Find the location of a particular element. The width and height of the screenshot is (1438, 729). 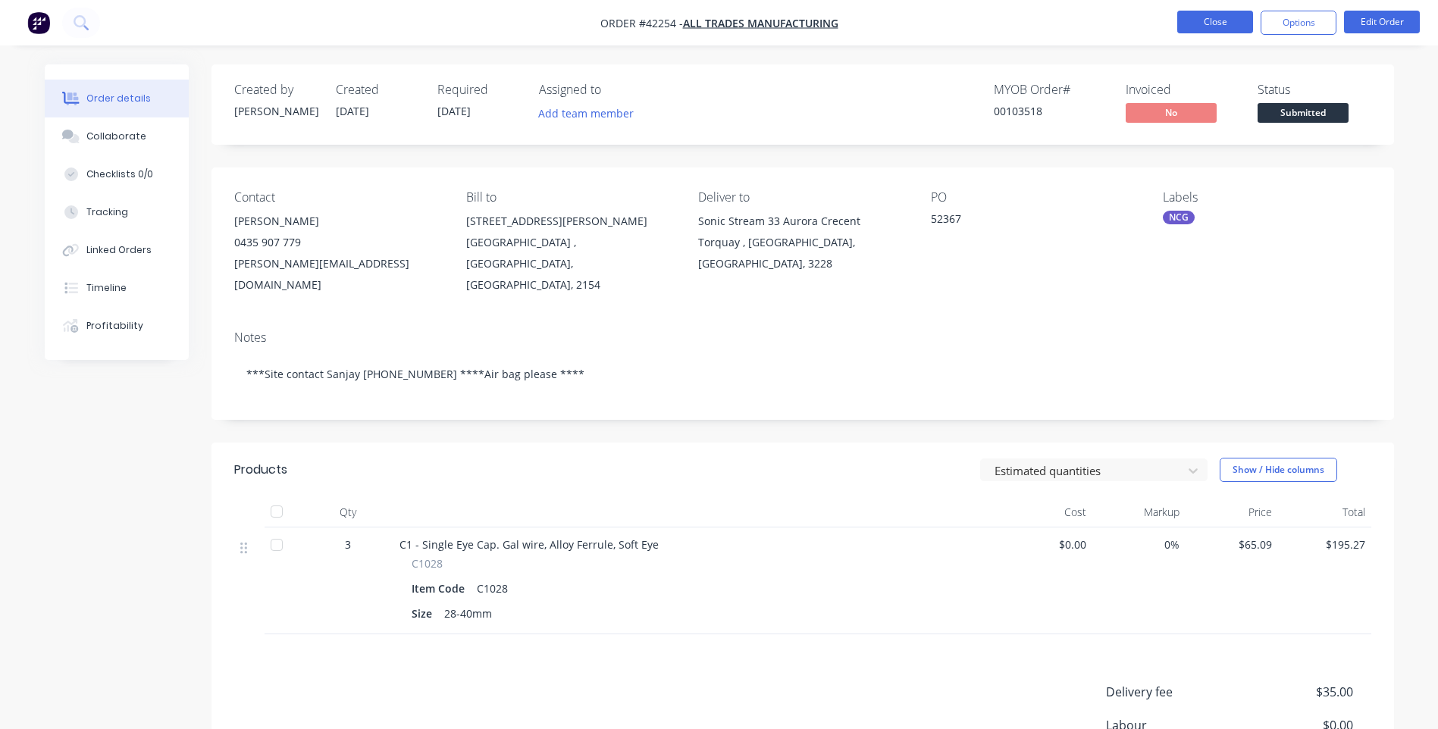

button: Linked Orders is located at coordinates (117, 250).